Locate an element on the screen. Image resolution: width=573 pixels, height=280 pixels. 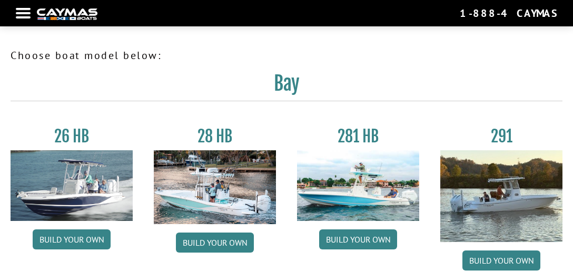
h3: 281 HB is located at coordinates (358, 136).